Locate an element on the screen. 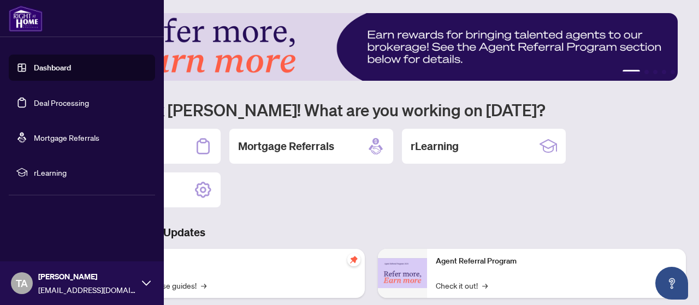 This screenshot has height=305, width=699. img: logo is located at coordinates (26, 19).